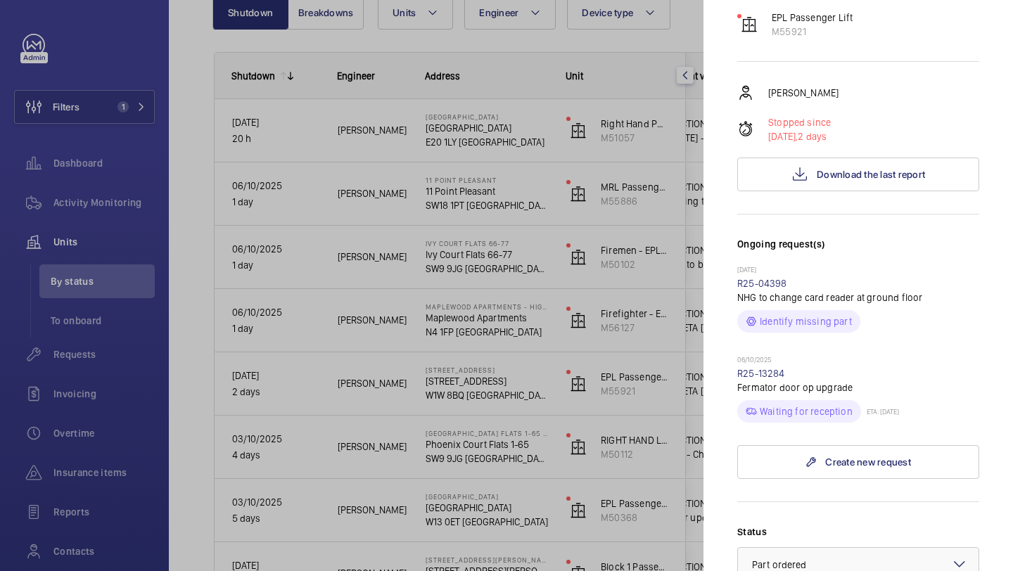 The image size is (1013, 571). What do you see at coordinates (812, 32) in the screenshot?
I see `p: M55921` at bounding box center [812, 32].